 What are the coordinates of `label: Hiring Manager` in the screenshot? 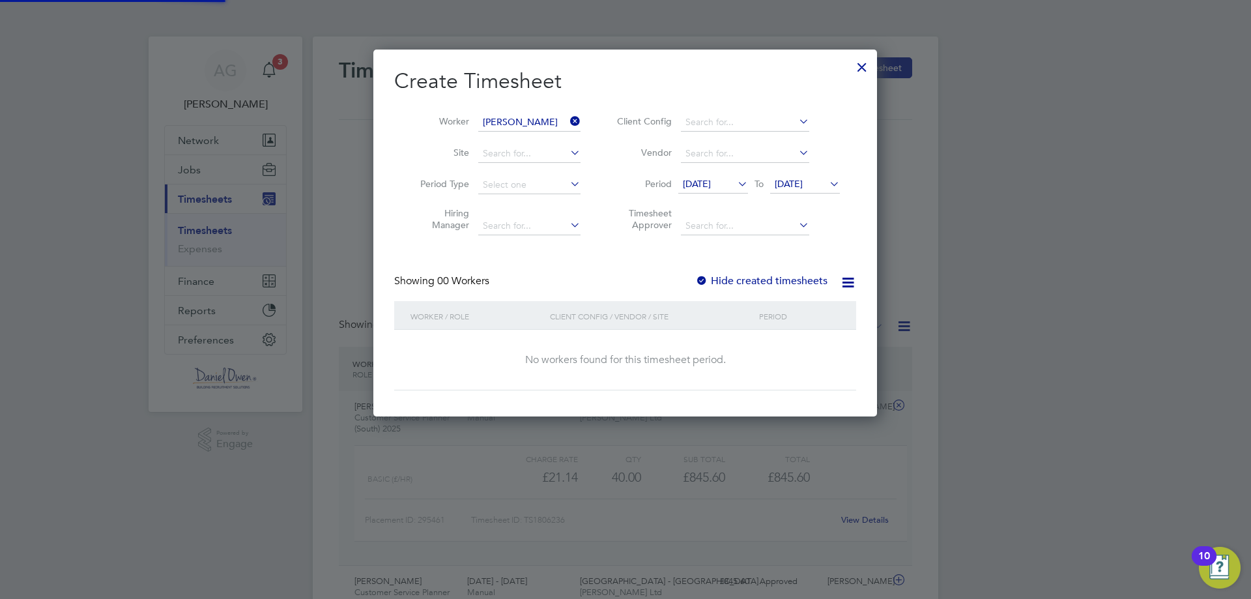 It's located at (440, 219).